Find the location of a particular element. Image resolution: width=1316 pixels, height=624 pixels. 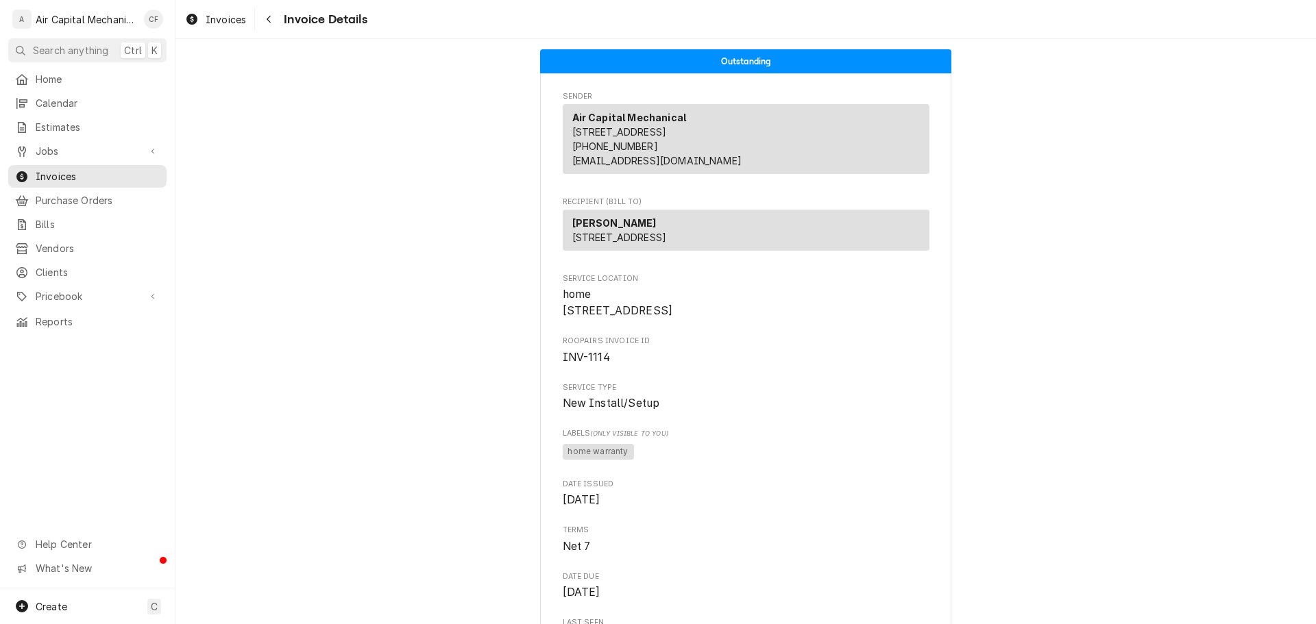

span: Help Center is located at coordinates (97, 544).